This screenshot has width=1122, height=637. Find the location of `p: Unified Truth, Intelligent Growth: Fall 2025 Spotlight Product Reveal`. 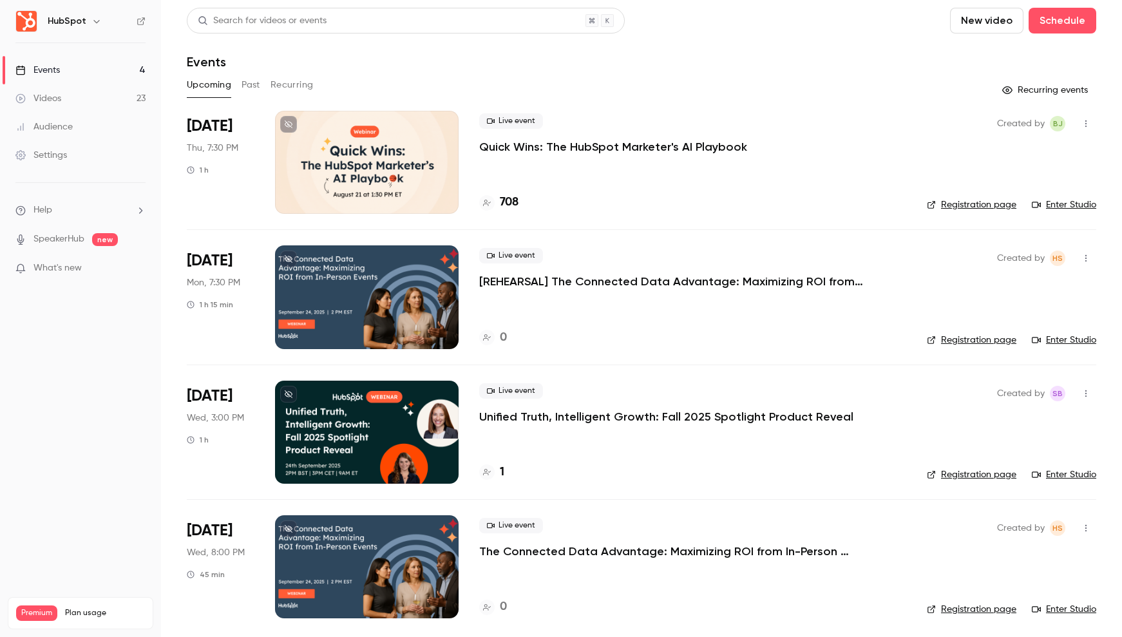

p: Unified Truth, Intelligent Growth: Fall 2025 Spotlight Product Reveal is located at coordinates (666, 417).